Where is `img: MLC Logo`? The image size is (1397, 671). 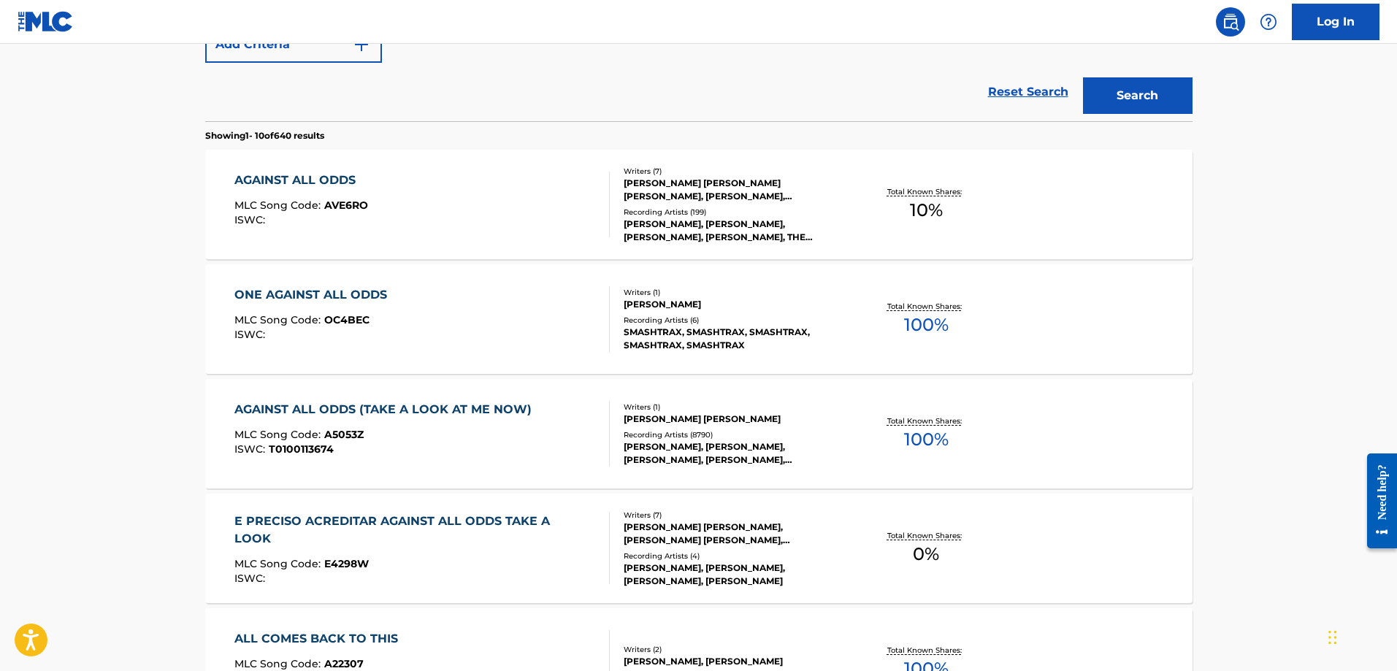 img: MLC Logo is located at coordinates (45, 21).